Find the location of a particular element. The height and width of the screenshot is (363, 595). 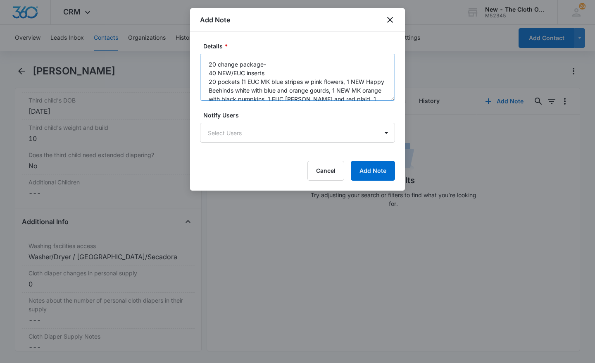

button: Cancel is located at coordinates (326, 171).